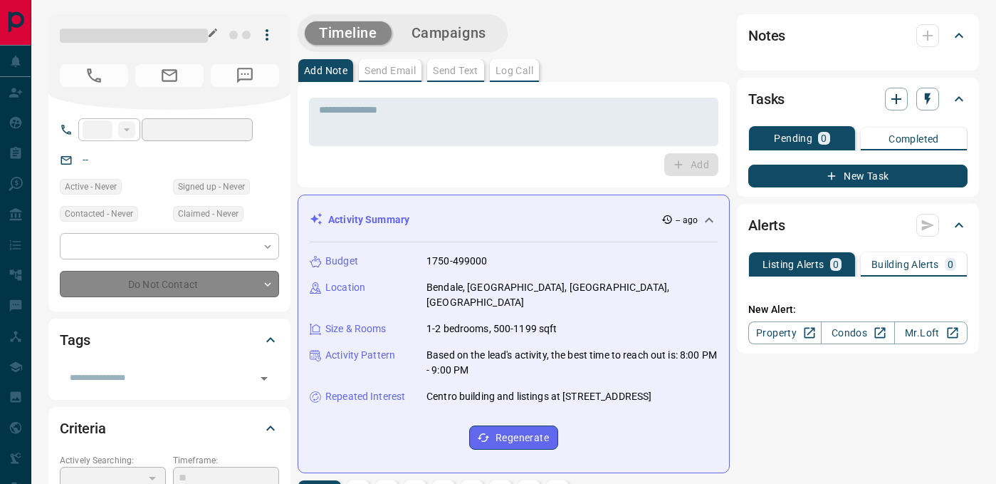 This screenshot has width=996, height=484. I want to click on span: Active - Never, so click(90, 187).